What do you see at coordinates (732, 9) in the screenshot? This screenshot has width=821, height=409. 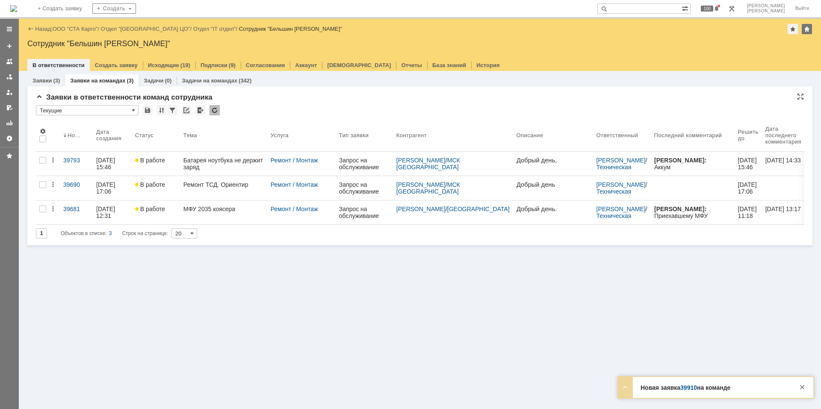 I see `a: Перейти в интерфейс администратора` at bounding box center [732, 9].